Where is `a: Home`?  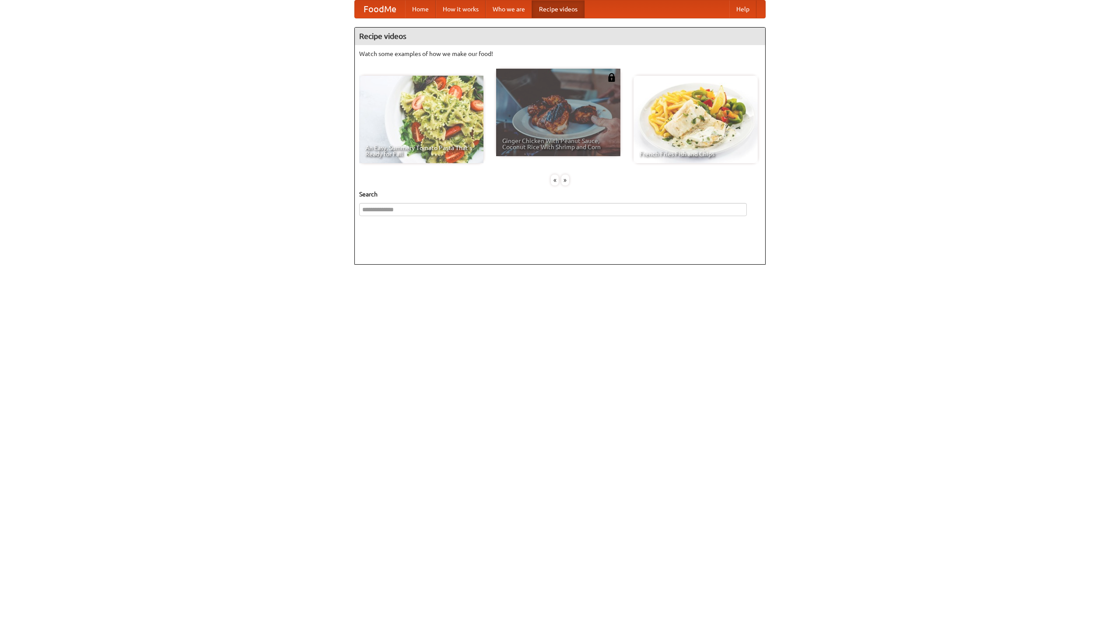
a: Home is located at coordinates (420, 9).